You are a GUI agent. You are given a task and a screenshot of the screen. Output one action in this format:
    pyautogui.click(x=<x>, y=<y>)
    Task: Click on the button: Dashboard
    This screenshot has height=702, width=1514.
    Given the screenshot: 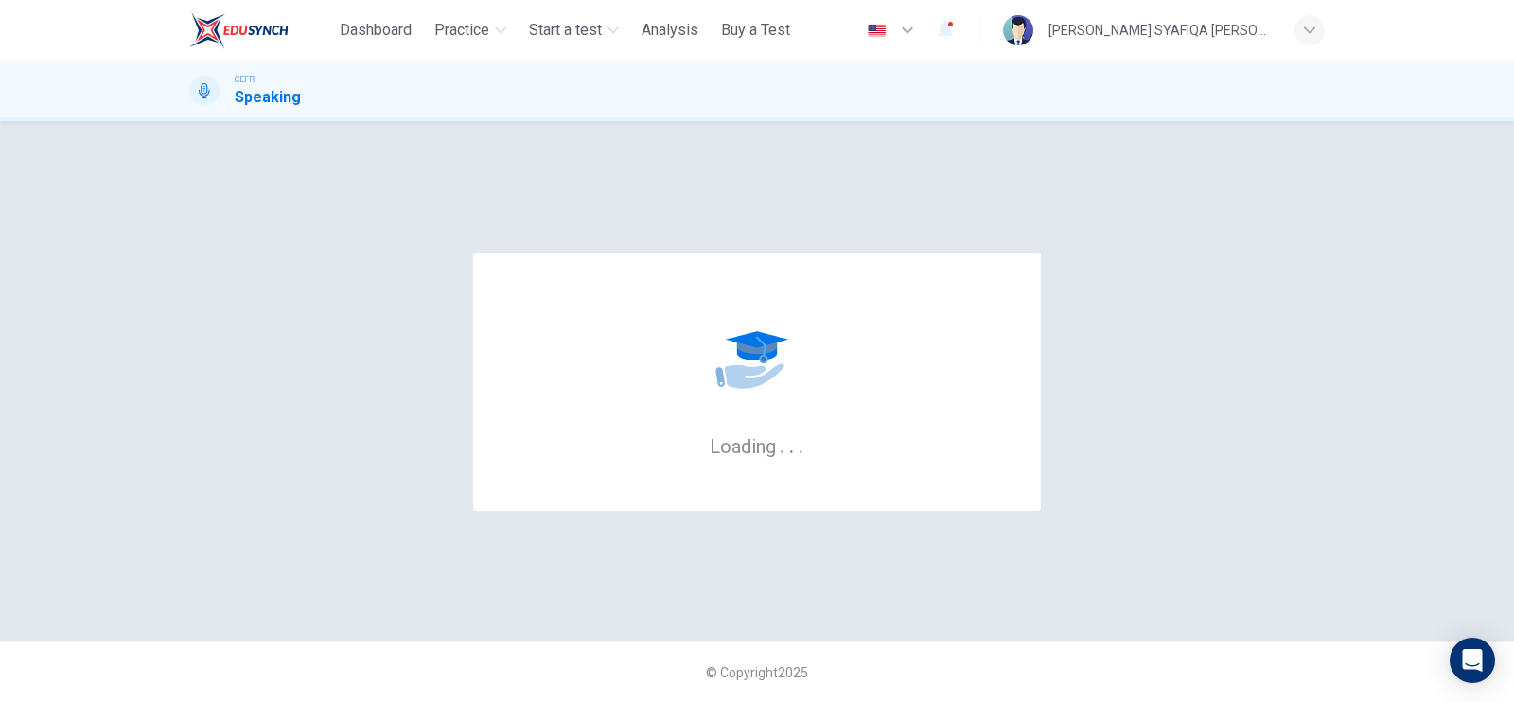 What is the action you would take?
    pyautogui.click(x=376, y=30)
    